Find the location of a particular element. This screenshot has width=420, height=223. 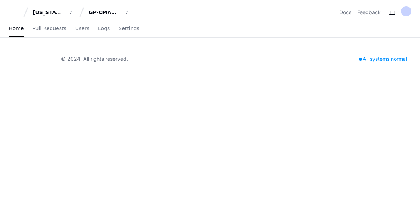

button: GP-CMAG-MP2 is located at coordinates (109, 12).